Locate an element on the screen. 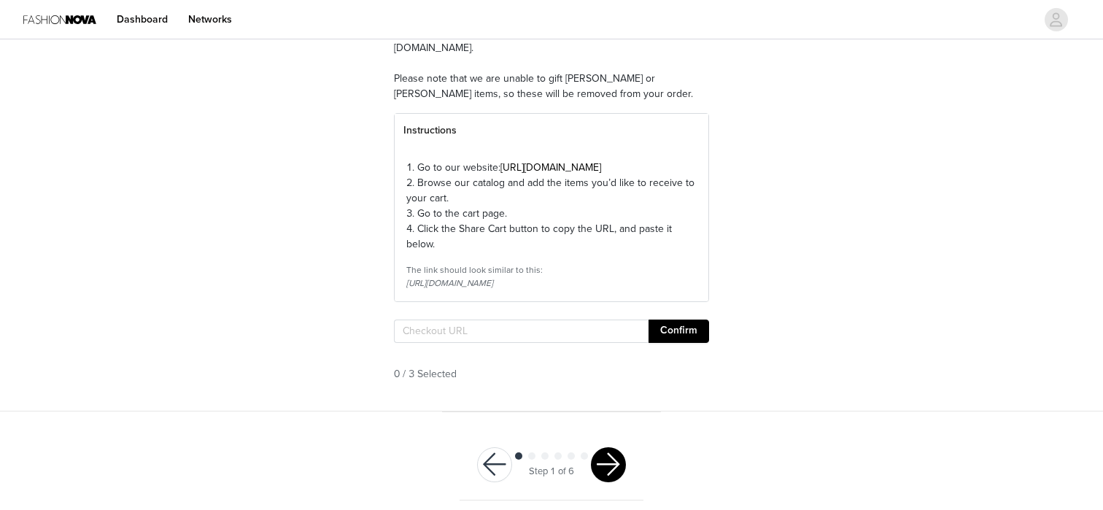 The height and width of the screenshot is (510, 1103). span: 0 / 3 Selected is located at coordinates (425, 374).